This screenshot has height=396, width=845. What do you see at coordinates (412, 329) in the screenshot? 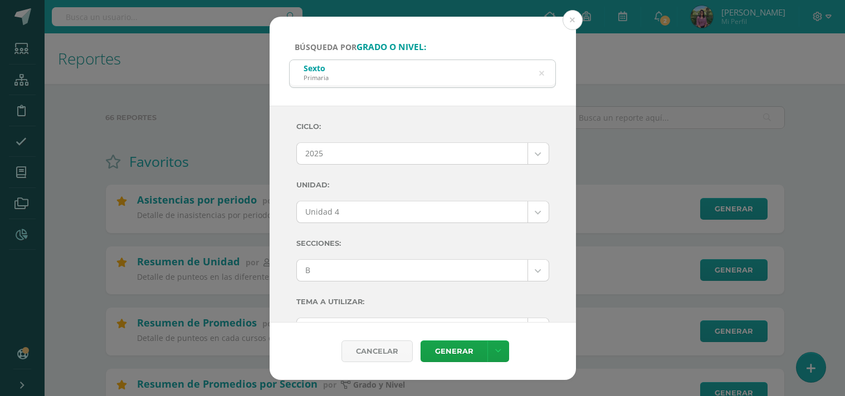
I see `span: Resumen Promedios - Uno Por Hoja` at bounding box center [412, 329].